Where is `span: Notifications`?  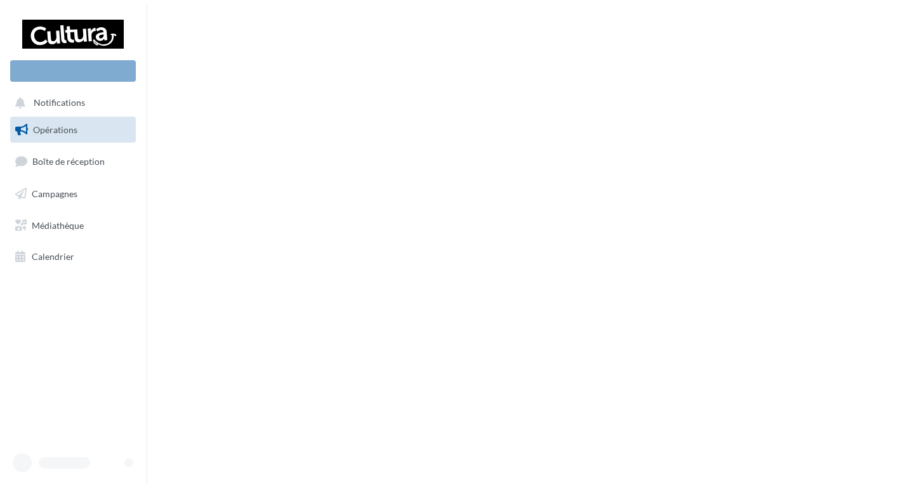
span: Notifications is located at coordinates (59, 103).